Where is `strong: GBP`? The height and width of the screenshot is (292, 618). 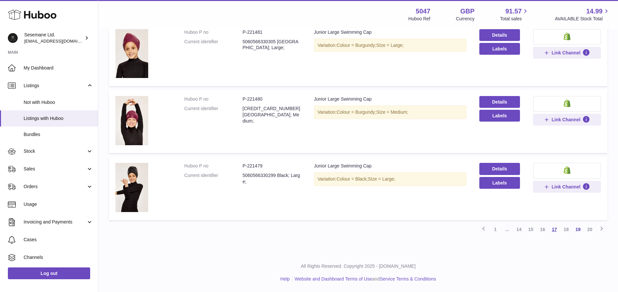 strong: GBP is located at coordinates (467, 11).